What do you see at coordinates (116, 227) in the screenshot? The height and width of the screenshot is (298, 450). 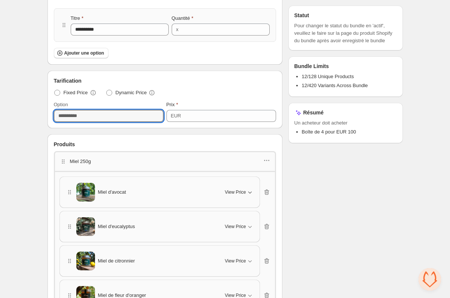 I see `span: Miel d'eucalyptus` at bounding box center [116, 227].